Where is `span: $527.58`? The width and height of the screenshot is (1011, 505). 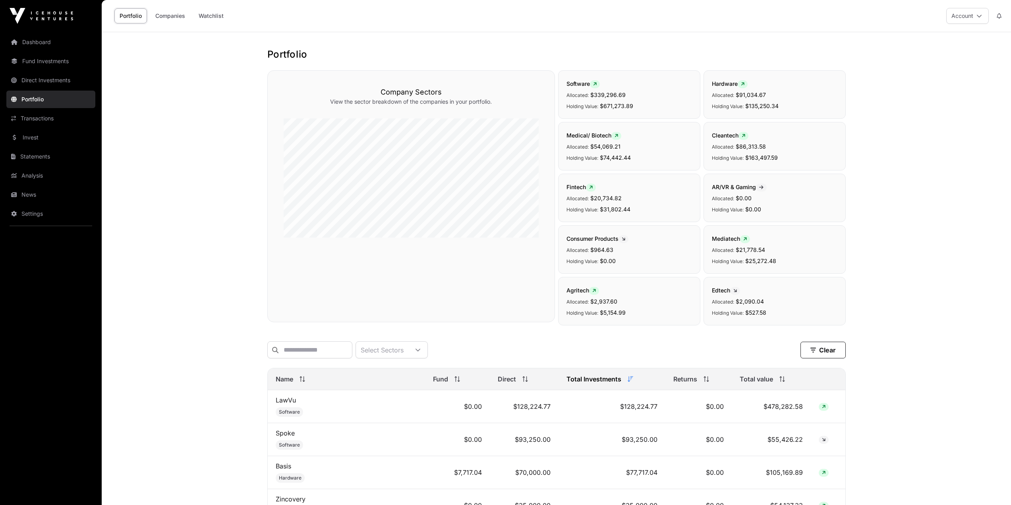 span: $527.58 is located at coordinates (756, 312).